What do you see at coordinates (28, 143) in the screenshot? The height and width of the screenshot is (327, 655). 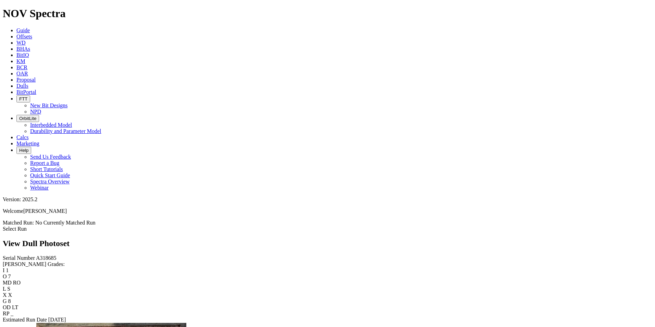 I see `span: Marketing` at bounding box center [28, 143].